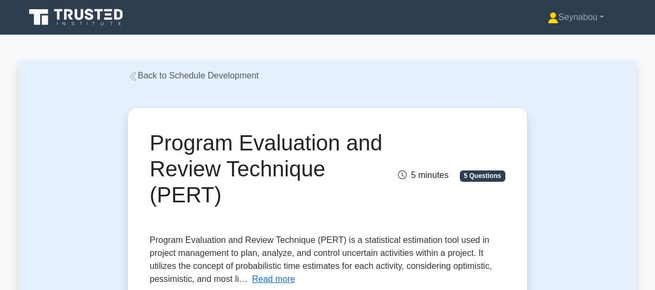 The image size is (655, 290). I want to click on span: 5 Questions, so click(482, 176).